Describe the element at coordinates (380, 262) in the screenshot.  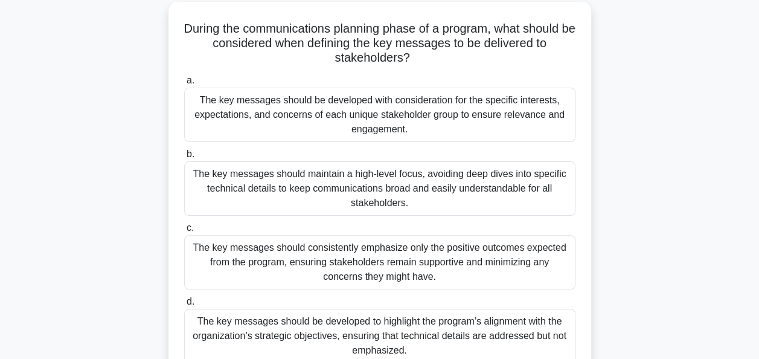
I see `div: The key messages should consistently emphasize only the positive outcomes expected from the progr...` at that location.